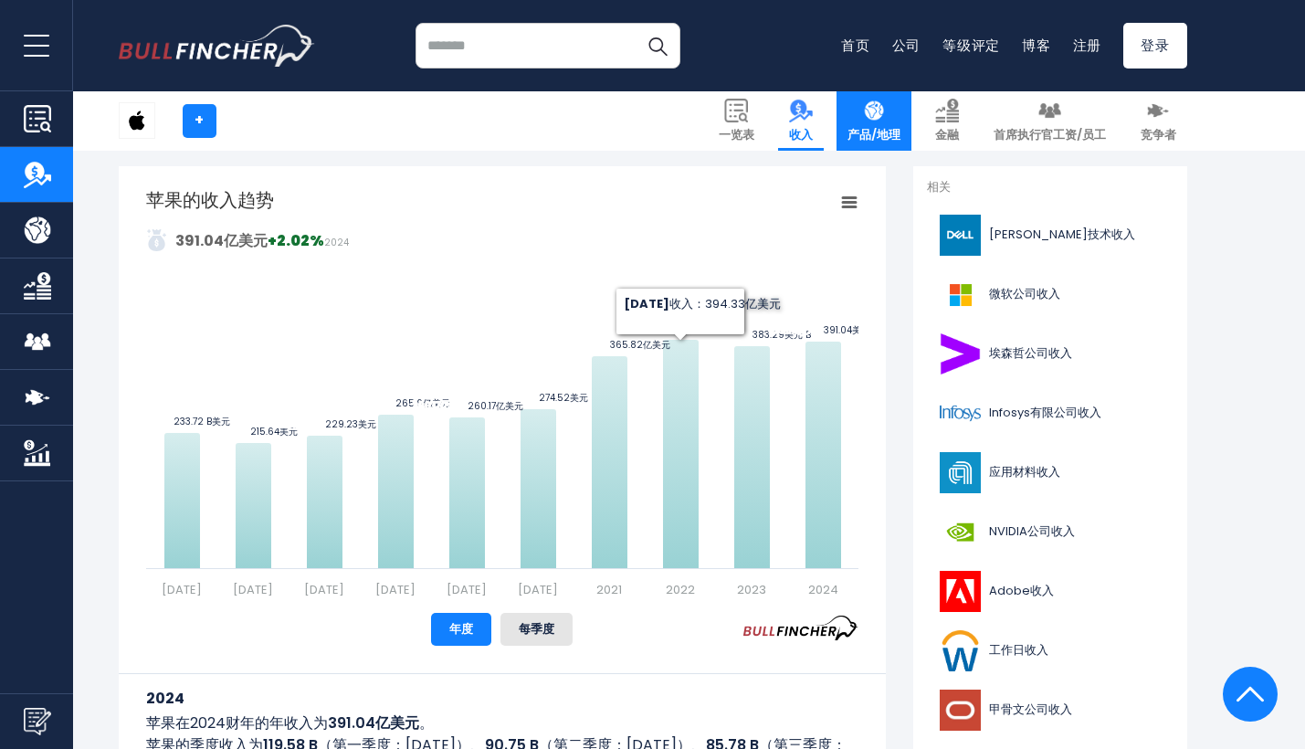 This screenshot has height=749, width=1305. I want to click on img: 戴尔标志, so click(961, 235).